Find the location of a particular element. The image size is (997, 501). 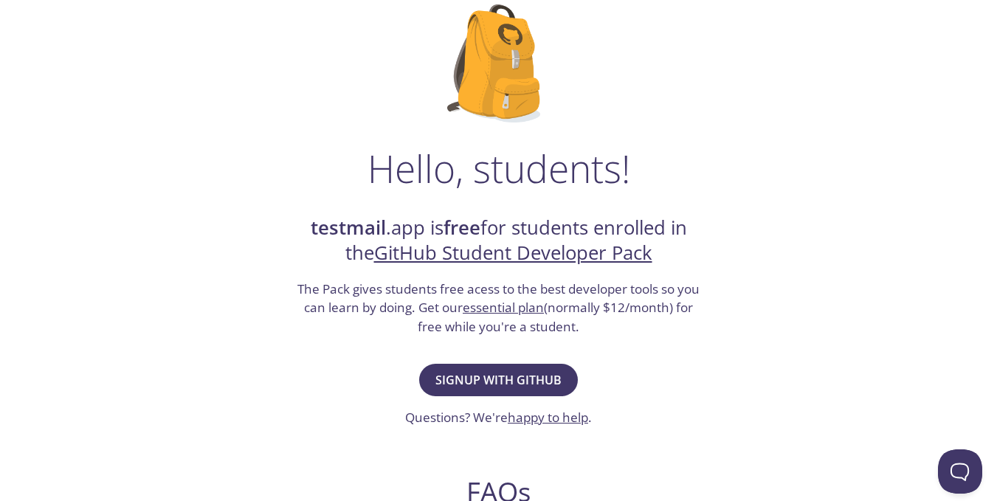

h1: Hello, students! is located at coordinates (499, 168).